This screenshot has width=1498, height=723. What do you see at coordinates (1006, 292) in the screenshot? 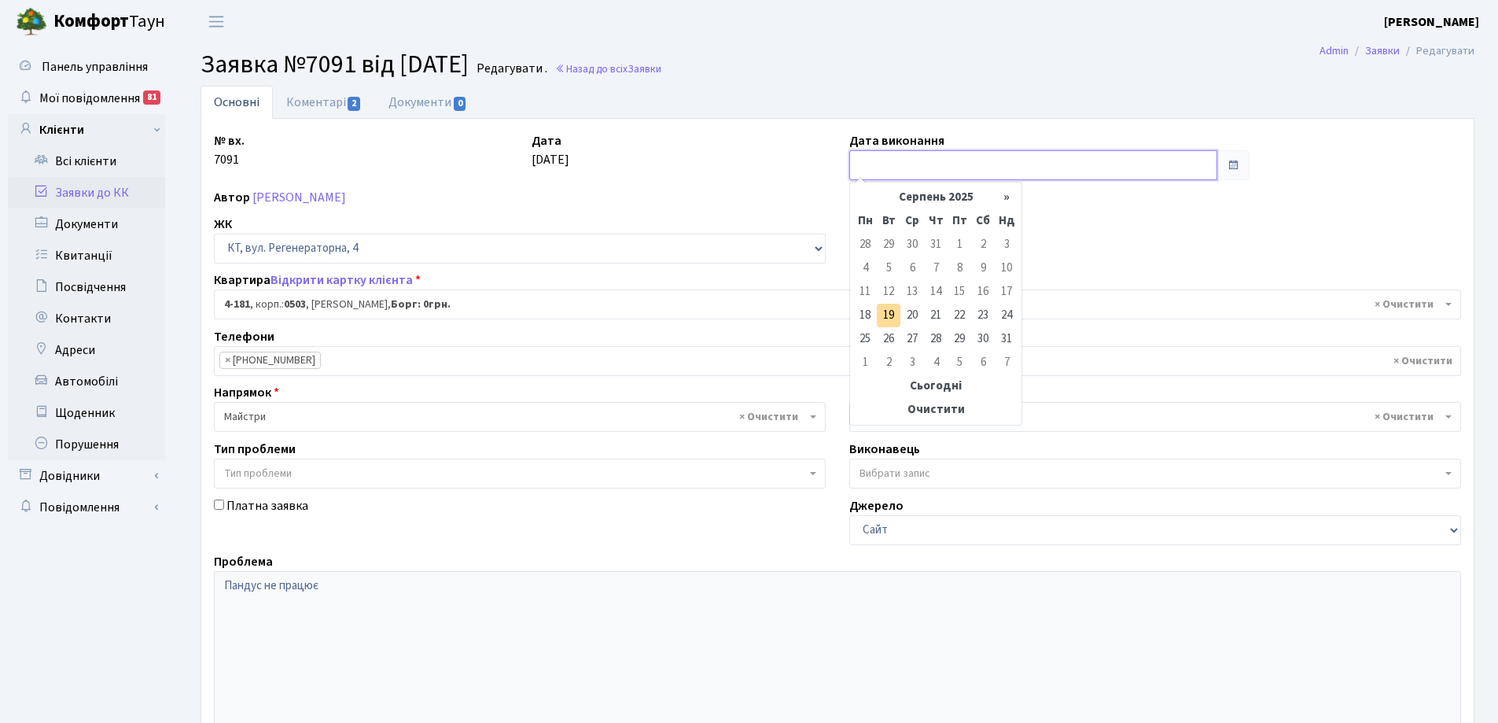
I see `td: 17` at bounding box center [1006, 292].